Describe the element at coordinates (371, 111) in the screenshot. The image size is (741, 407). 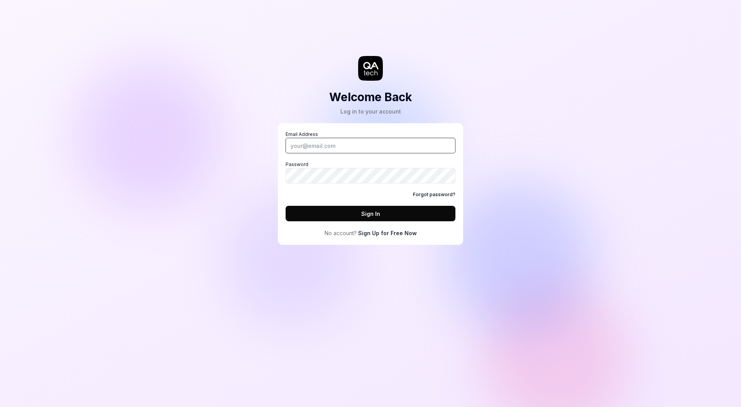
I see `div: Log in to your account` at that location.